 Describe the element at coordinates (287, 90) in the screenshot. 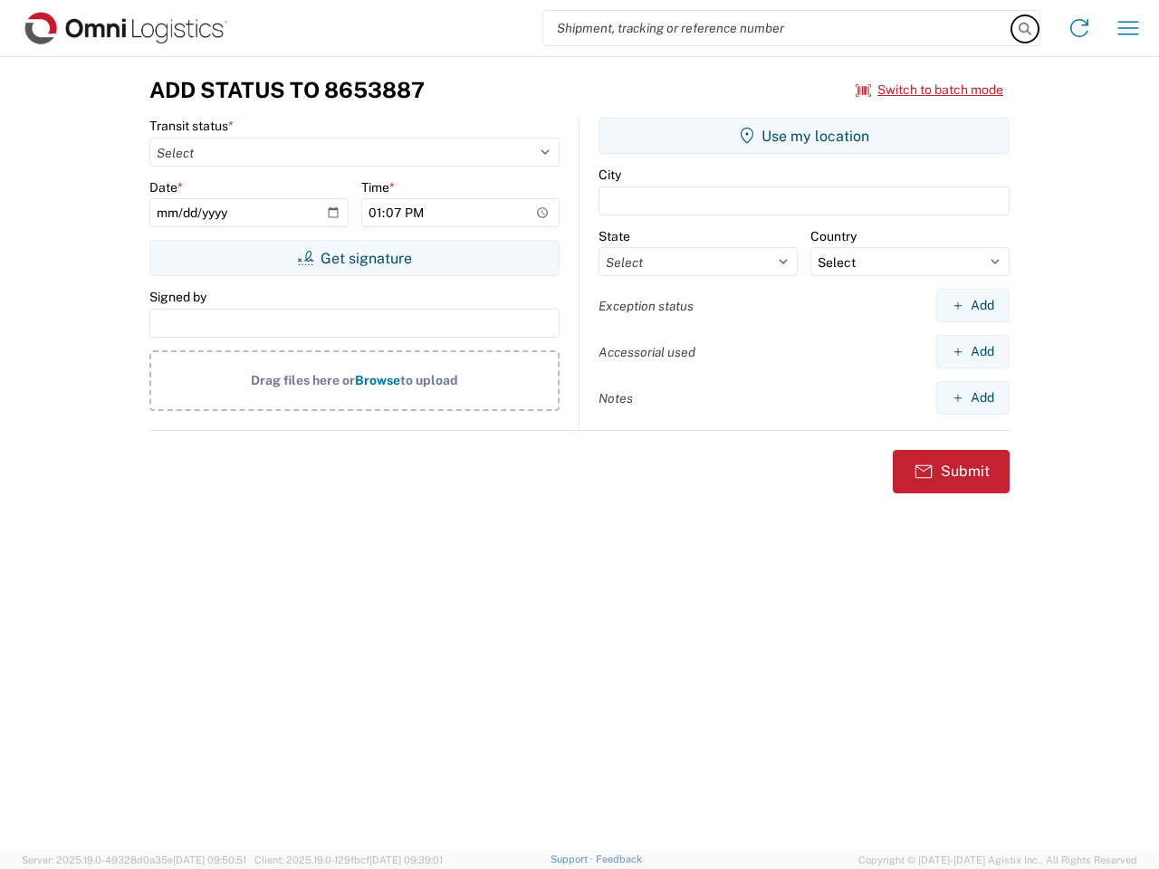

I see `h3: Add Status to 8653887` at that location.